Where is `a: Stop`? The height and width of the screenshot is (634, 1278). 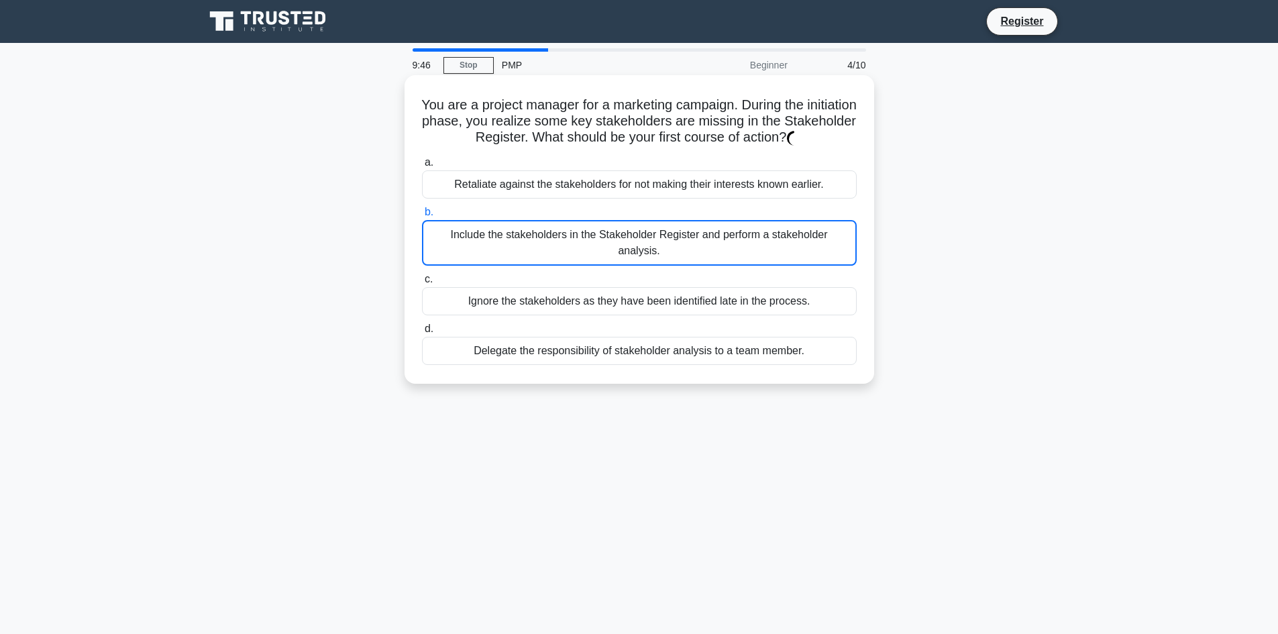 a: Stop is located at coordinates (468, 65).